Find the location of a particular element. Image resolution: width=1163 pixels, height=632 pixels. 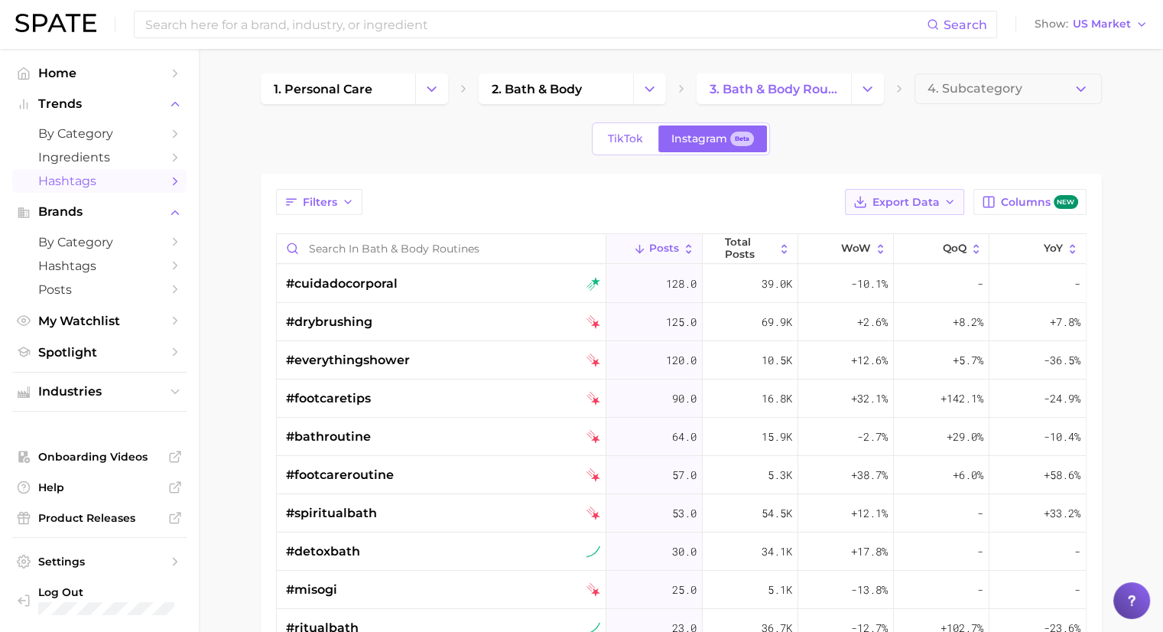

span: Home is located at coordinates (99, 73).